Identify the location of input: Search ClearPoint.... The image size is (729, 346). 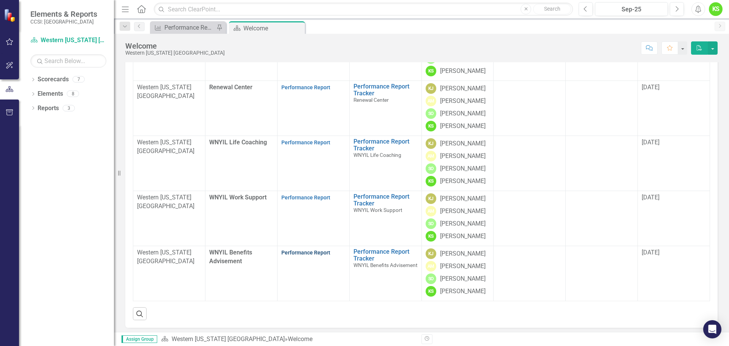
(363, 9).